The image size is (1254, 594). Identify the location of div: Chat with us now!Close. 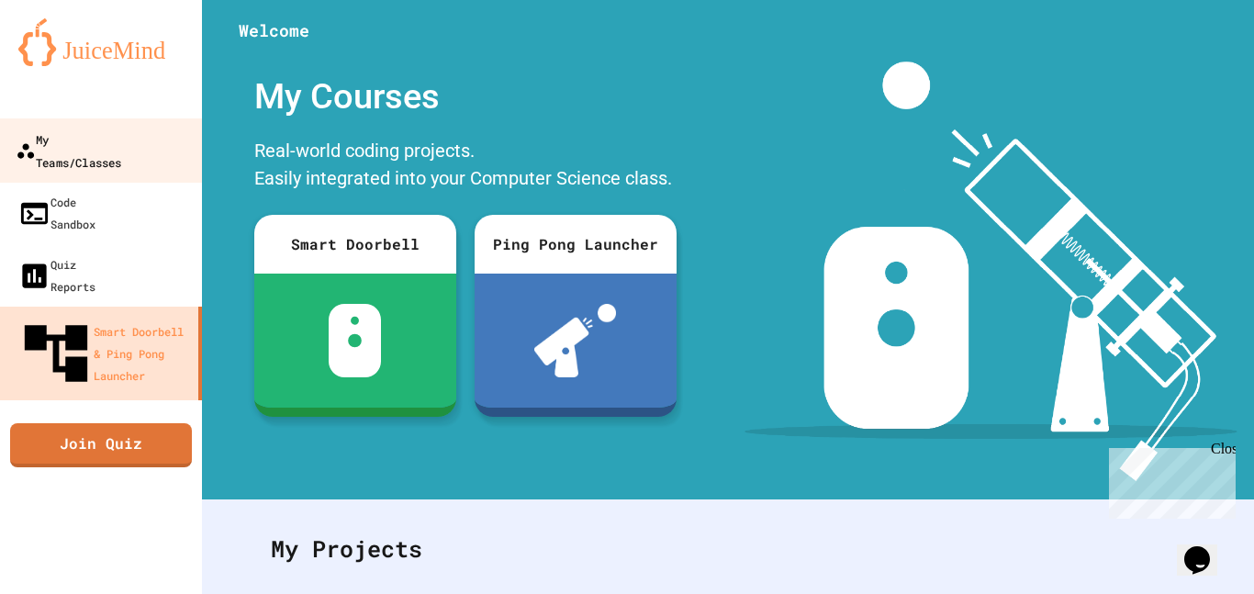
(67, 62).